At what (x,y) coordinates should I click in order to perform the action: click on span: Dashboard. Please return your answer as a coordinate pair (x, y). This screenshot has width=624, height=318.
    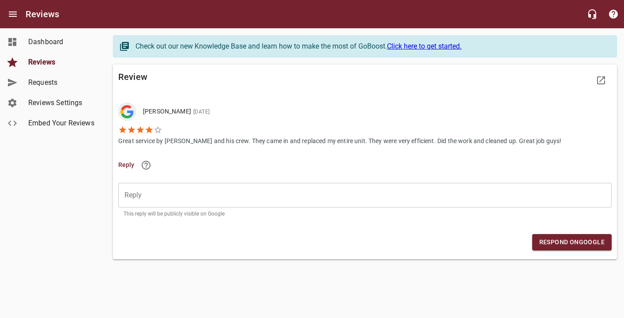
    Looking at the image, I should click on (62, 42).